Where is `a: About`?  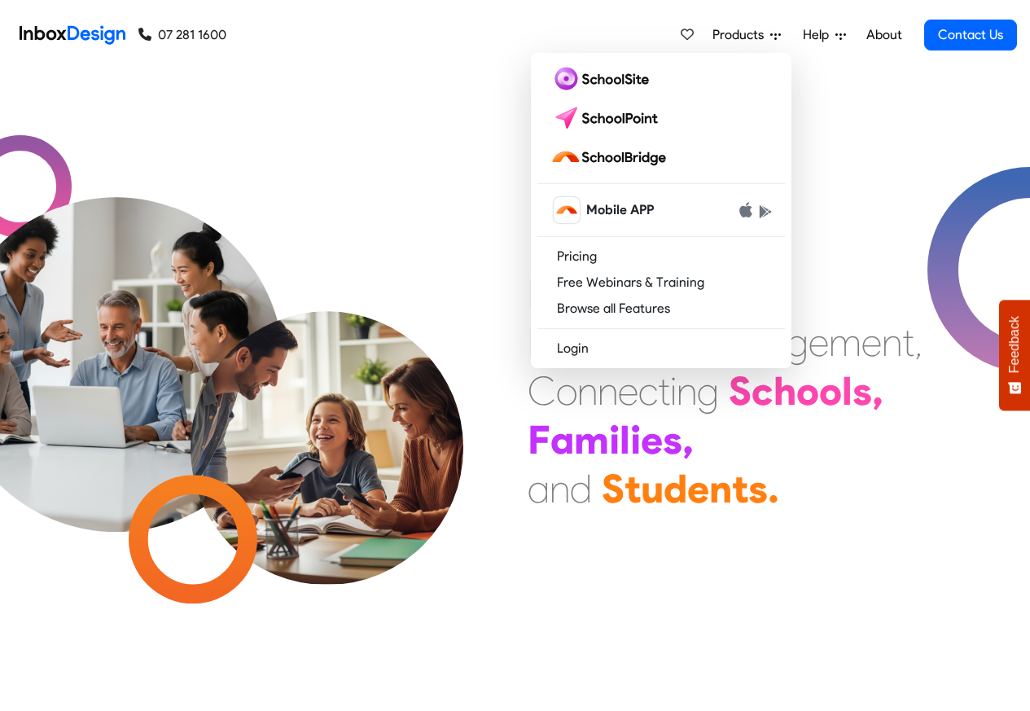
a: About is located at coordinates (883, 35).